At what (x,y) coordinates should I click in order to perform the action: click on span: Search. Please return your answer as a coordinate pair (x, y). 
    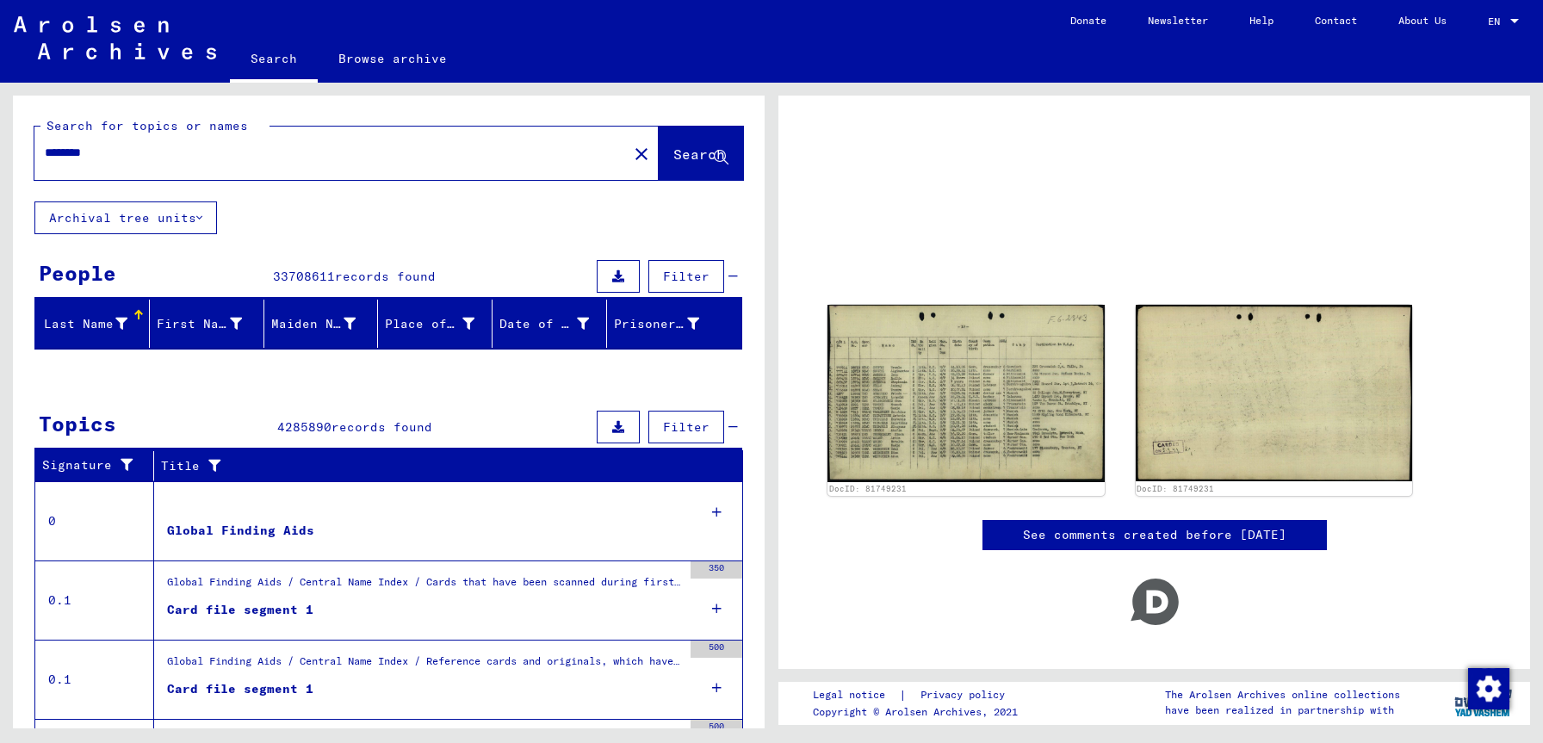
    Looking at the image, I should click on (699, 154).